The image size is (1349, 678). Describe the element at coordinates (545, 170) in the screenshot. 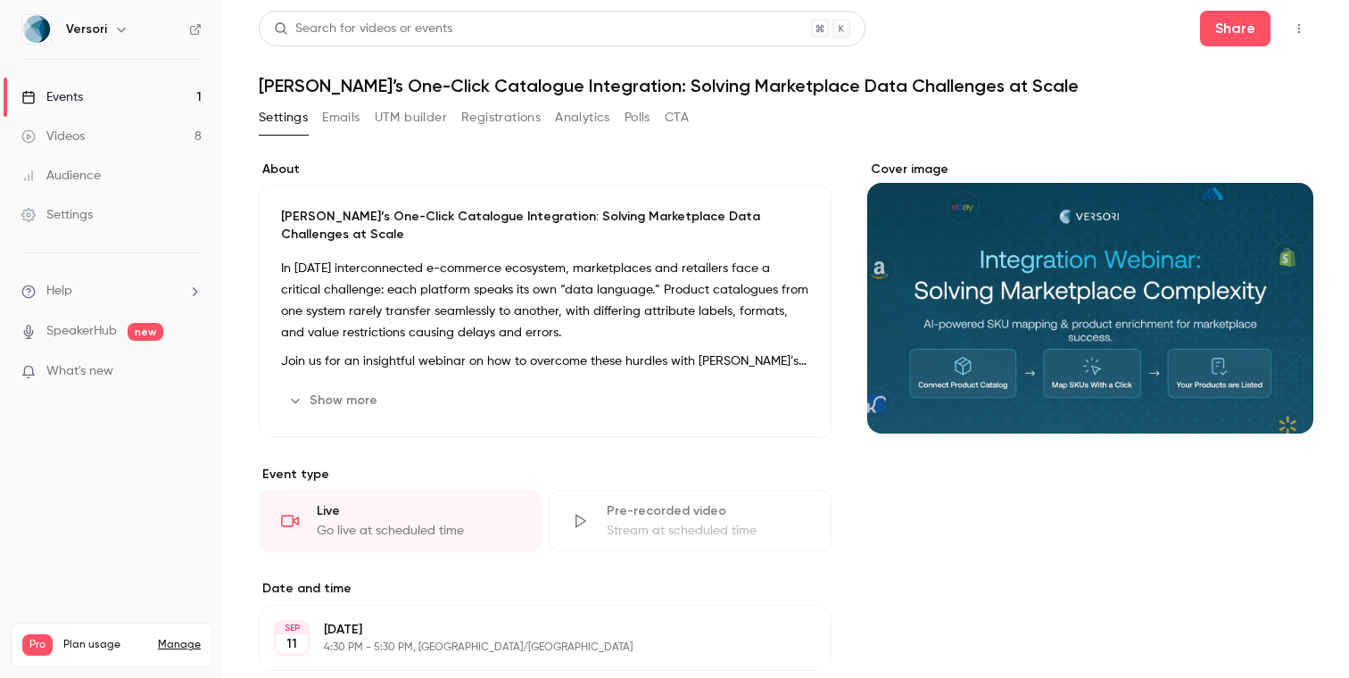

I see `label: About` at that location.